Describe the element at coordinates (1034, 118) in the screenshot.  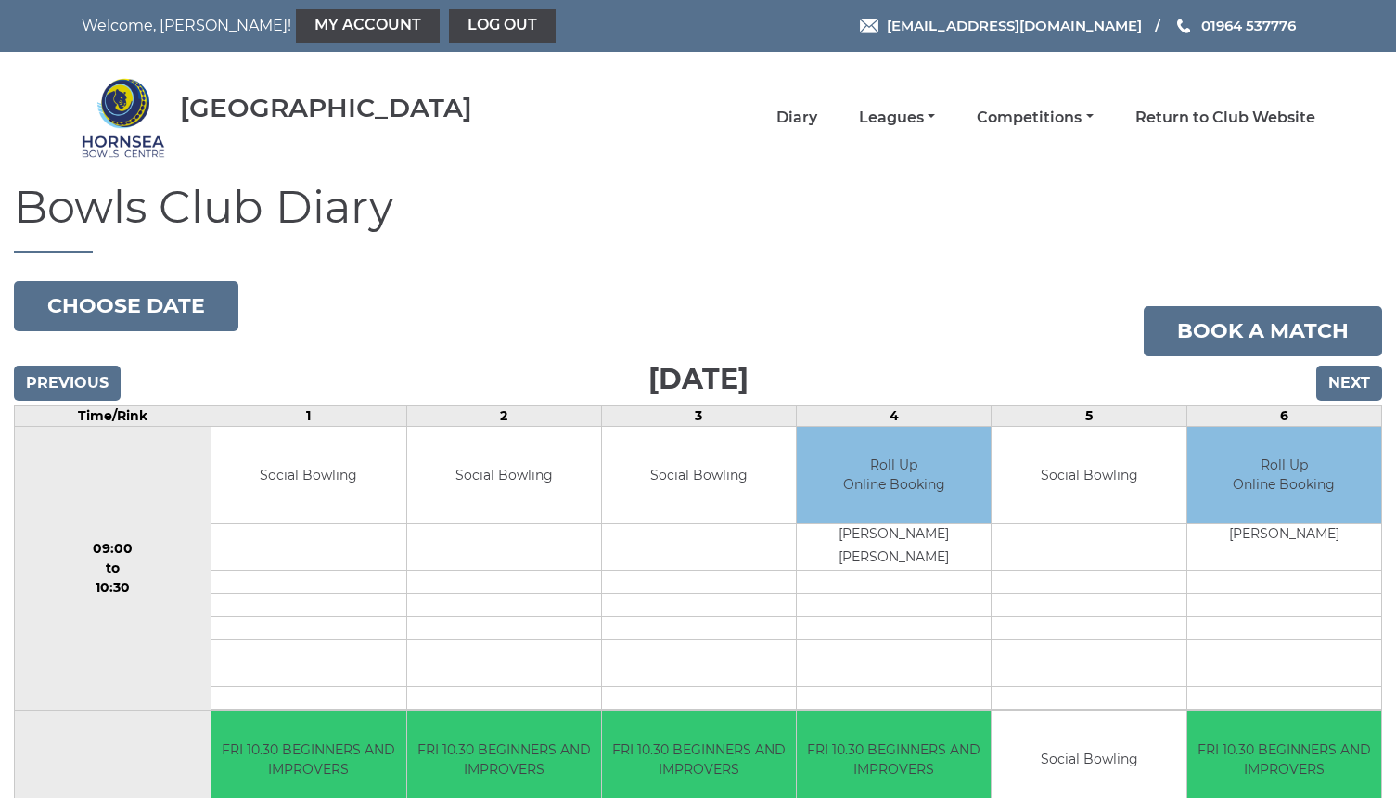
I see `a: Competitions` at that location.